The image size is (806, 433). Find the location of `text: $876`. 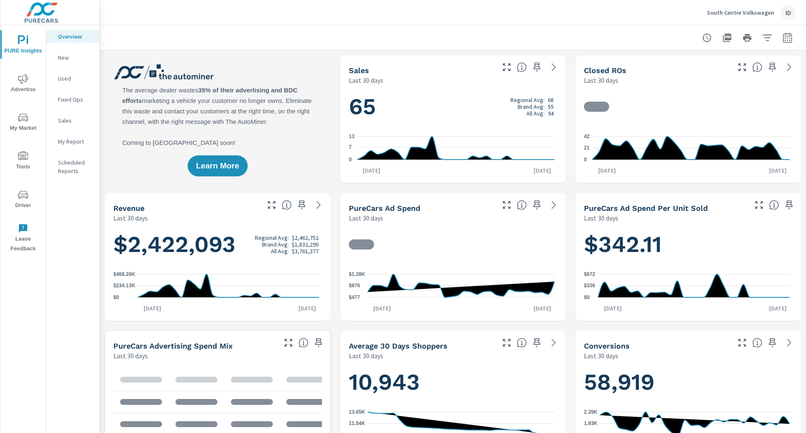

text: $876 is located at coordinates (354, 286).